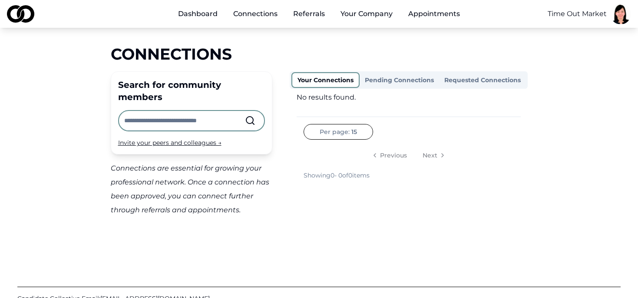 This screenshot has width=638, height=298. I want to click on span: 15, so click(354, 132).